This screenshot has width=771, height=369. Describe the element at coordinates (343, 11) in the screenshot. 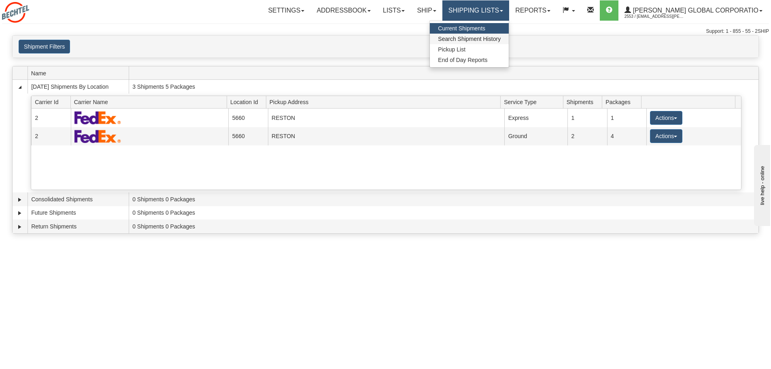

I see `a: Addressbook` at that location.